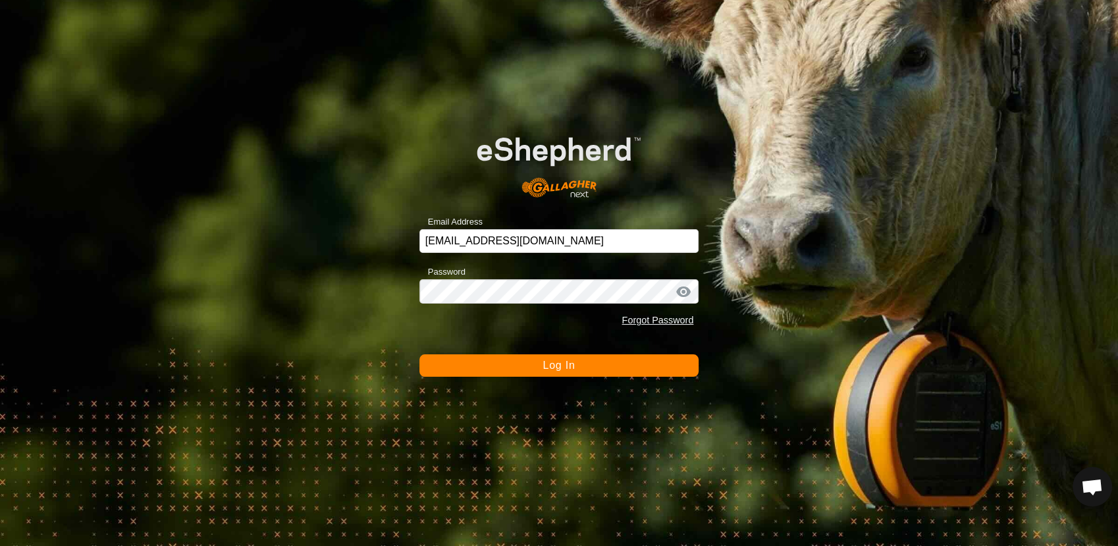 The image size is (1118, 546). What do you see at coordinates (1093, 487) in the screenshot?
I see `a: Open chat` at bounding box center [1093, 487].